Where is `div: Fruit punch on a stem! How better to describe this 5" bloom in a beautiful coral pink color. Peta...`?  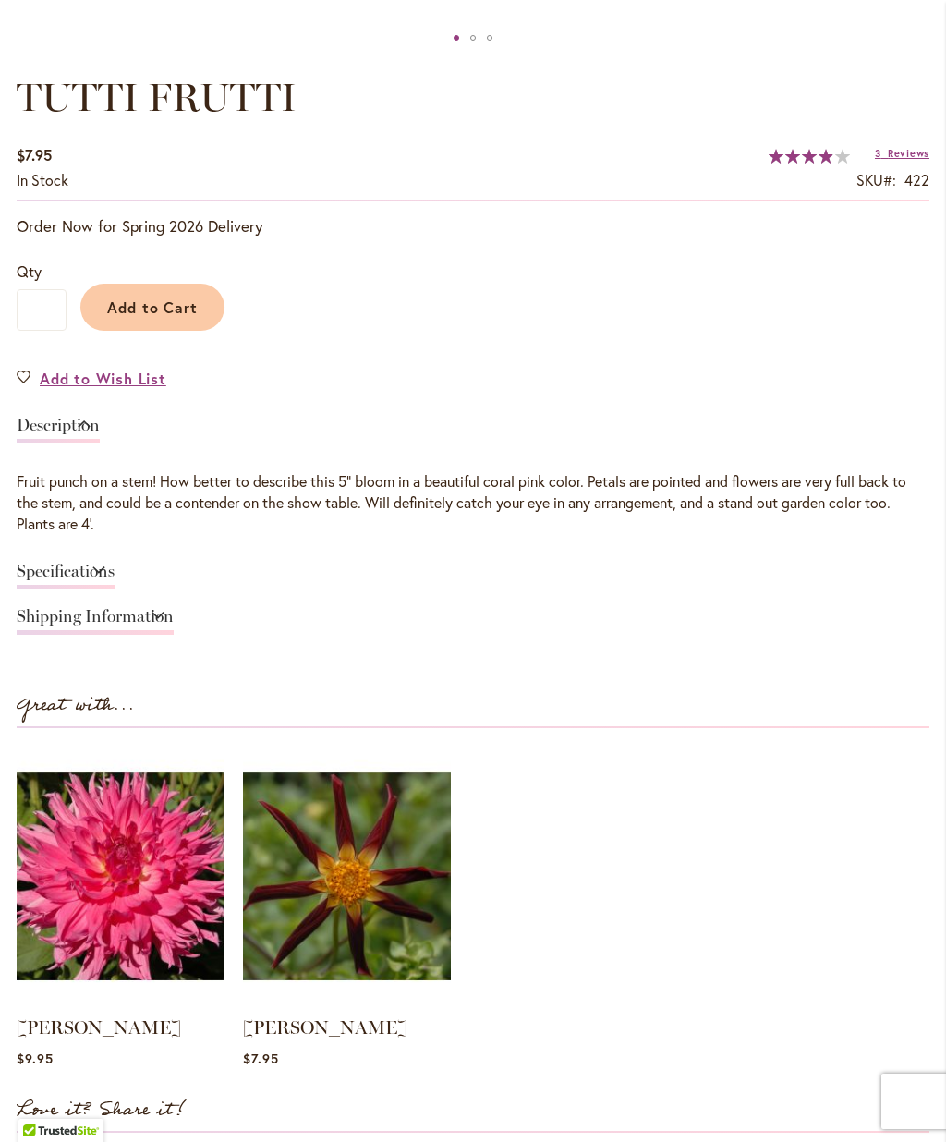 div: Fruit punch on a stem! How better to describe this 5" bloom in a beautiful coral pink color. Peta... is located at coordinates (473, 502).